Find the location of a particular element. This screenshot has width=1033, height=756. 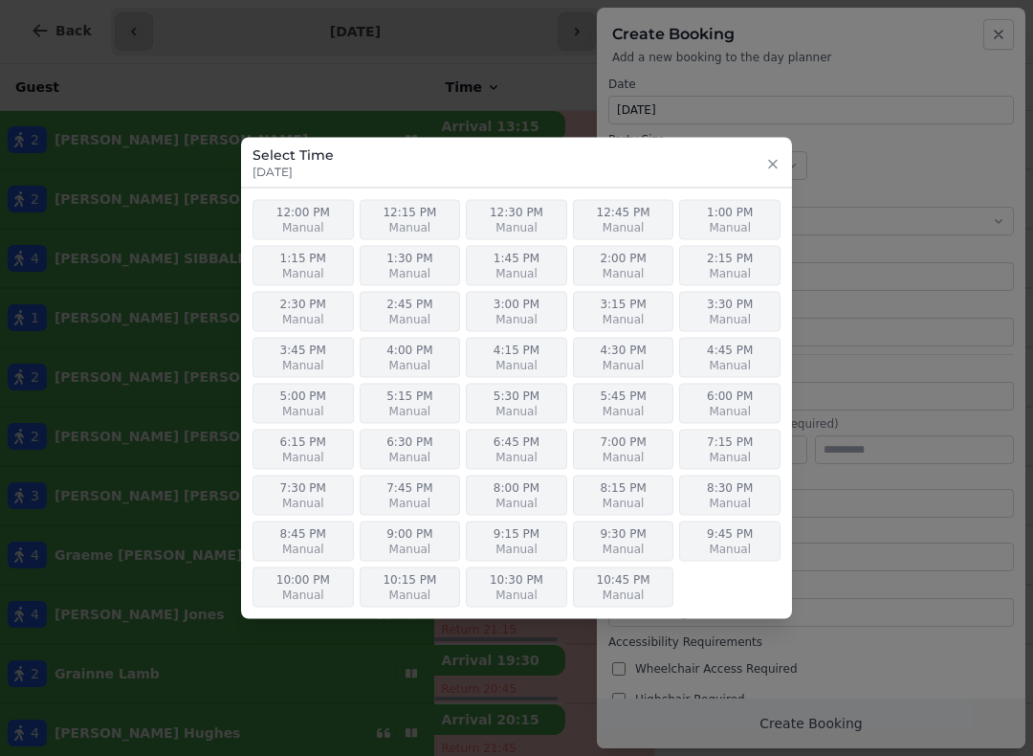

button: 2:15 PMManual is located at coordinates (730, 266).